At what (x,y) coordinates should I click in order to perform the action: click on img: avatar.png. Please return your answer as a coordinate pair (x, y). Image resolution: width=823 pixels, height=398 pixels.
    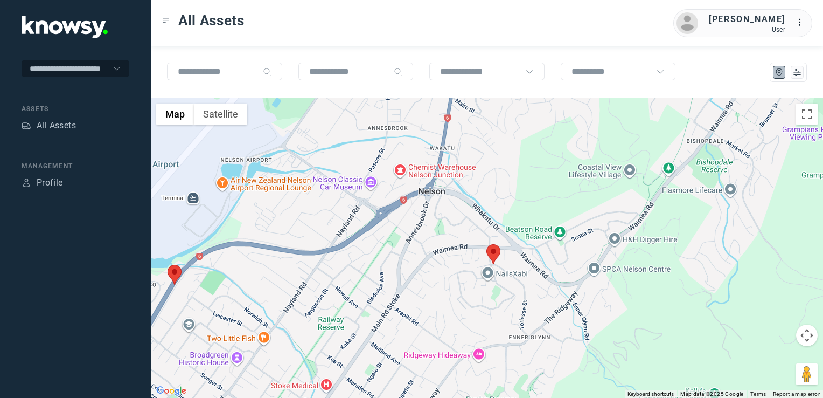
    Looking at the image, I should click on (688, 23).